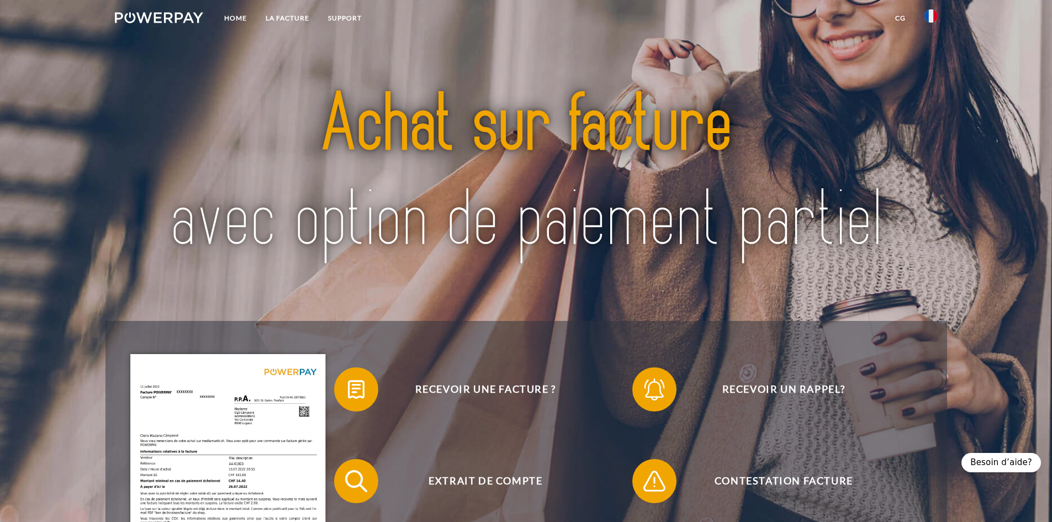 The height and width of the screenshot is (522, 1052). What do you see at coordinates (776, 481) in the screenshot?
I see `a: Contestation Facture` at bounding box center [776, 481].